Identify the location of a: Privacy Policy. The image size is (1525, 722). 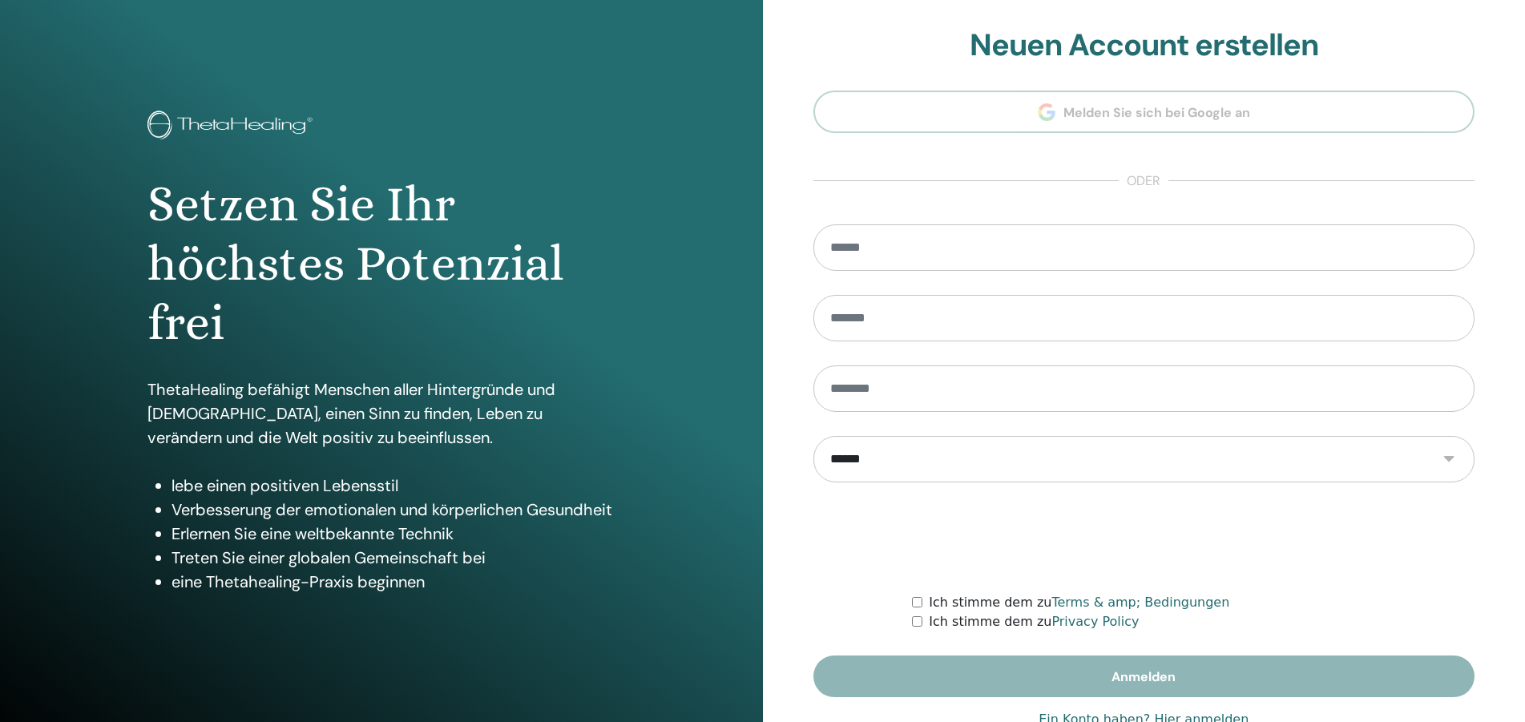
(1094, 621).